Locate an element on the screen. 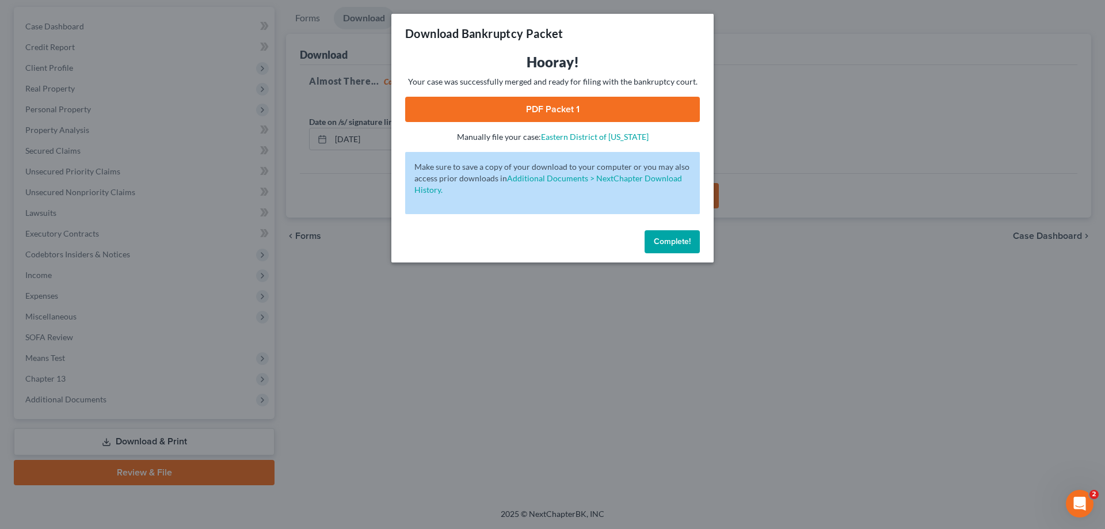 The image size is (1105, 529). span: 2 is located at coordinates (1094, 494).